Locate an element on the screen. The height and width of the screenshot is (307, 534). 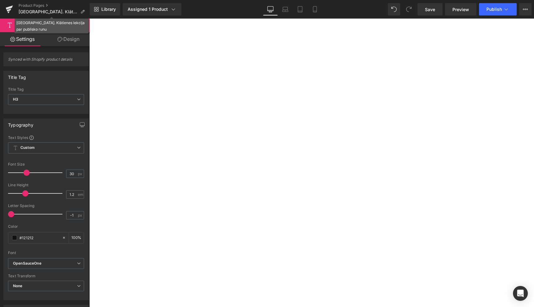
a: Product Pages is located at coordinates (54, 6).